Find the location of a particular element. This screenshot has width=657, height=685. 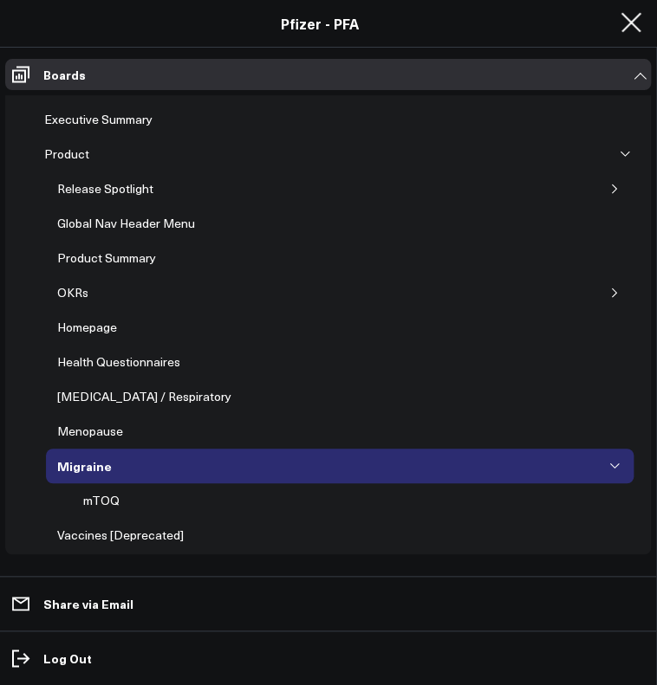

a: mTOQ is located at coordinates (101, 501).